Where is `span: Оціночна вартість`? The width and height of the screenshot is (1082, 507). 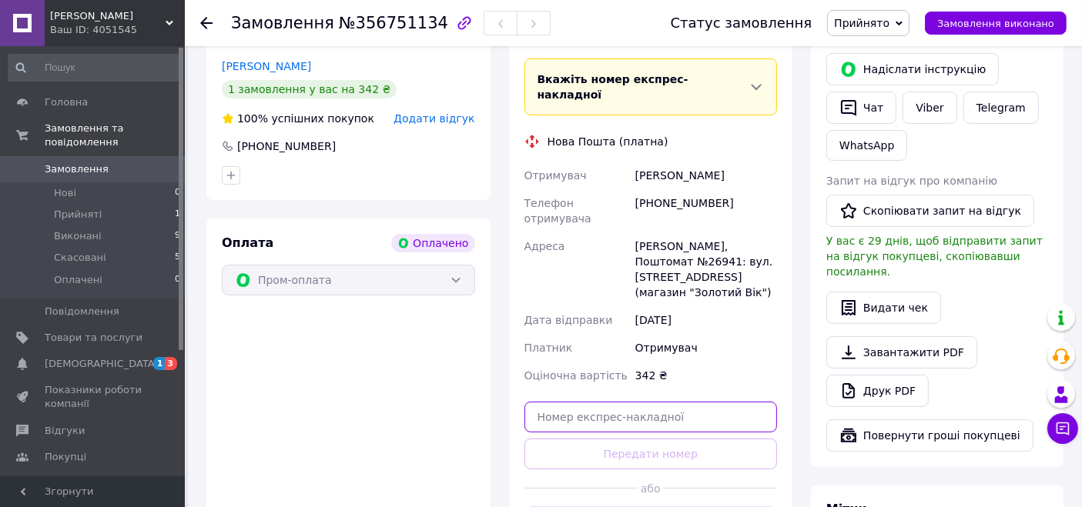
span: Оціночна вартість is located at coordinates (576, 376).